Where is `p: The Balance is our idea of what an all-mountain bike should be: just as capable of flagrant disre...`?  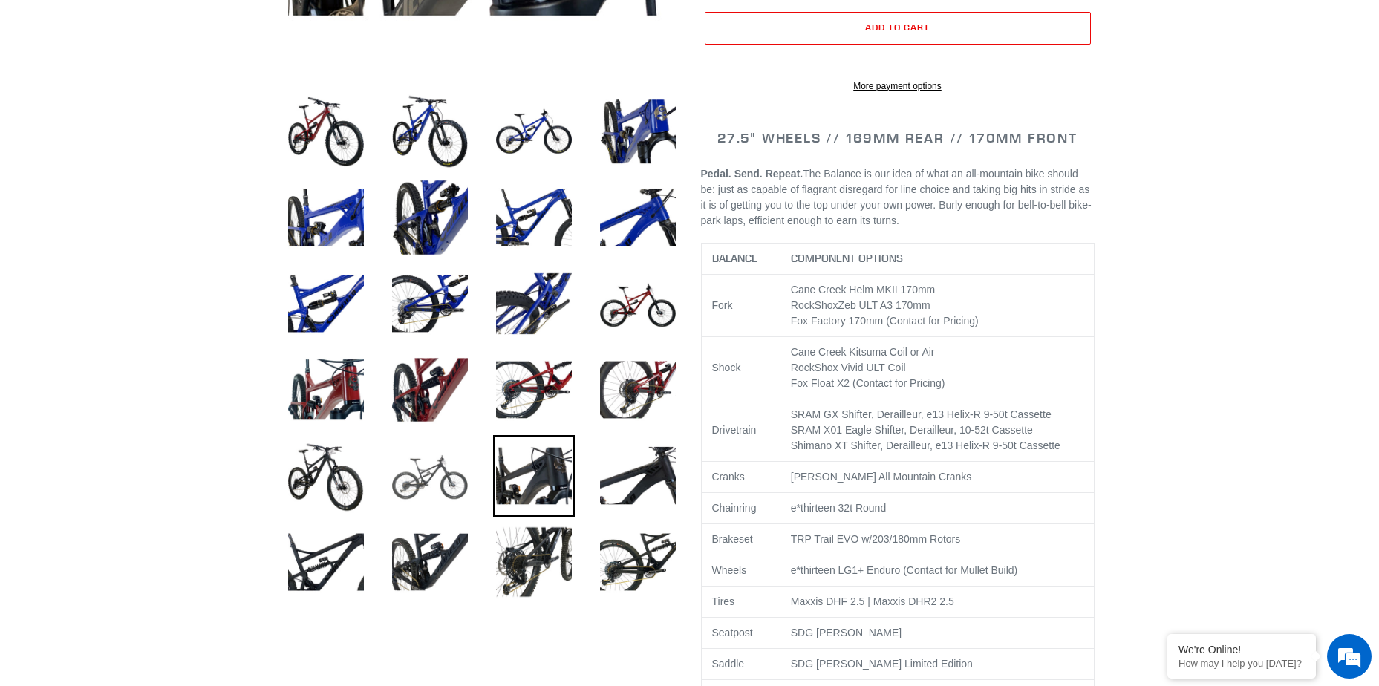
p: The Balance is our idea of what an all-mountain bike should be: just as capable of flagrant disre... is located at coordinates (898, 198).